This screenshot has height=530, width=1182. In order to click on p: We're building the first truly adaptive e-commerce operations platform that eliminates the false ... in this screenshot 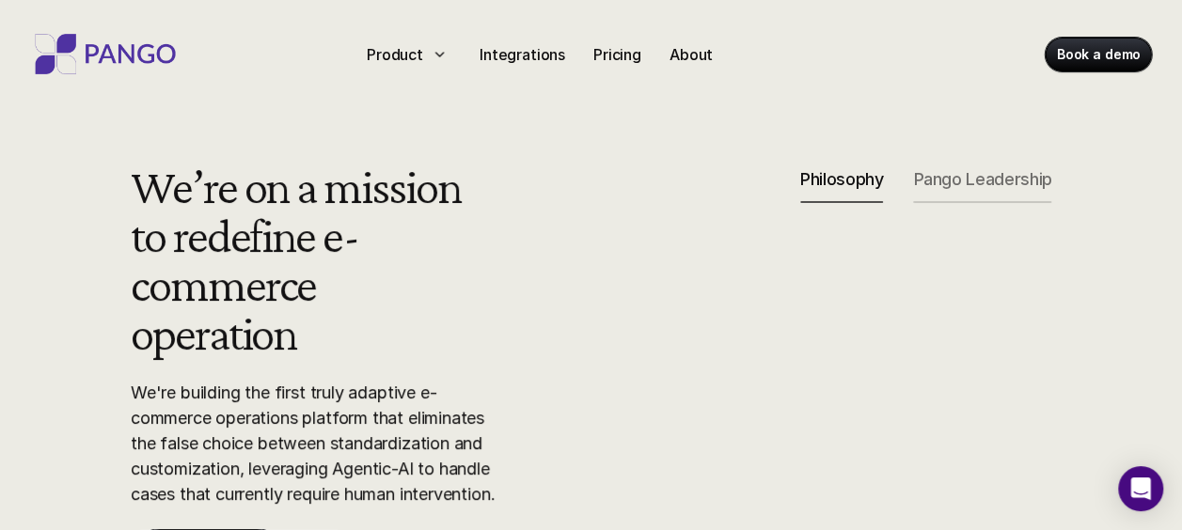, I will do `click(319, 443)`.